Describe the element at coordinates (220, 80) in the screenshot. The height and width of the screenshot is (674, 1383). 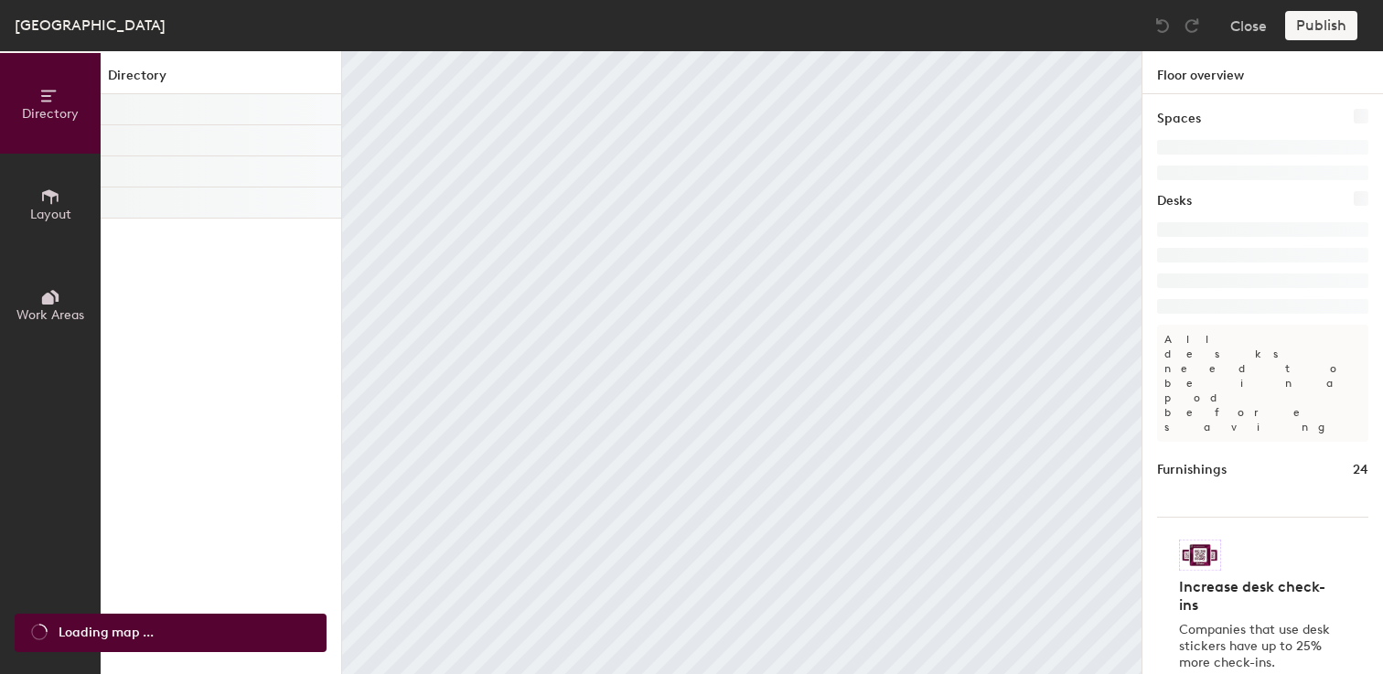
I see `h1: Directory` at that location.